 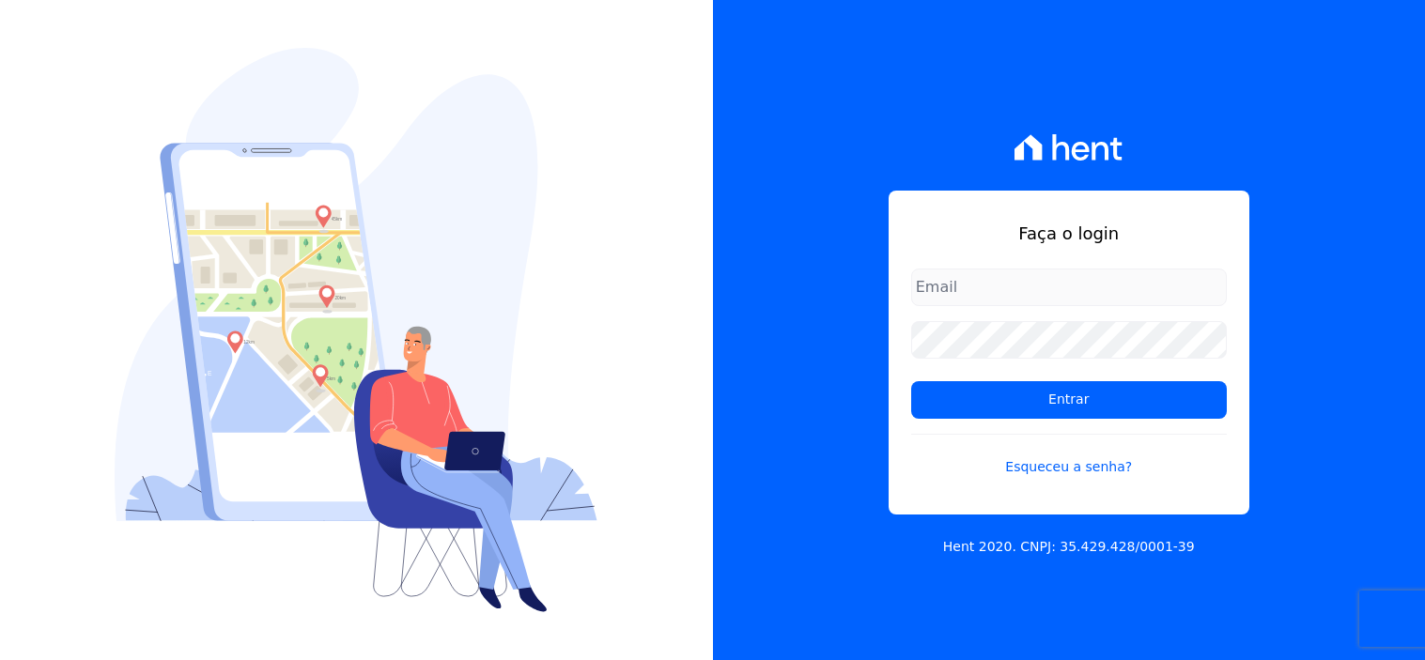 What do you see at coordinates (1069, 547) in the screenshot?
I see `p: Hent 2020. CNPJ: 35.429.428/0001-39` at bounding box center [1069, 547].